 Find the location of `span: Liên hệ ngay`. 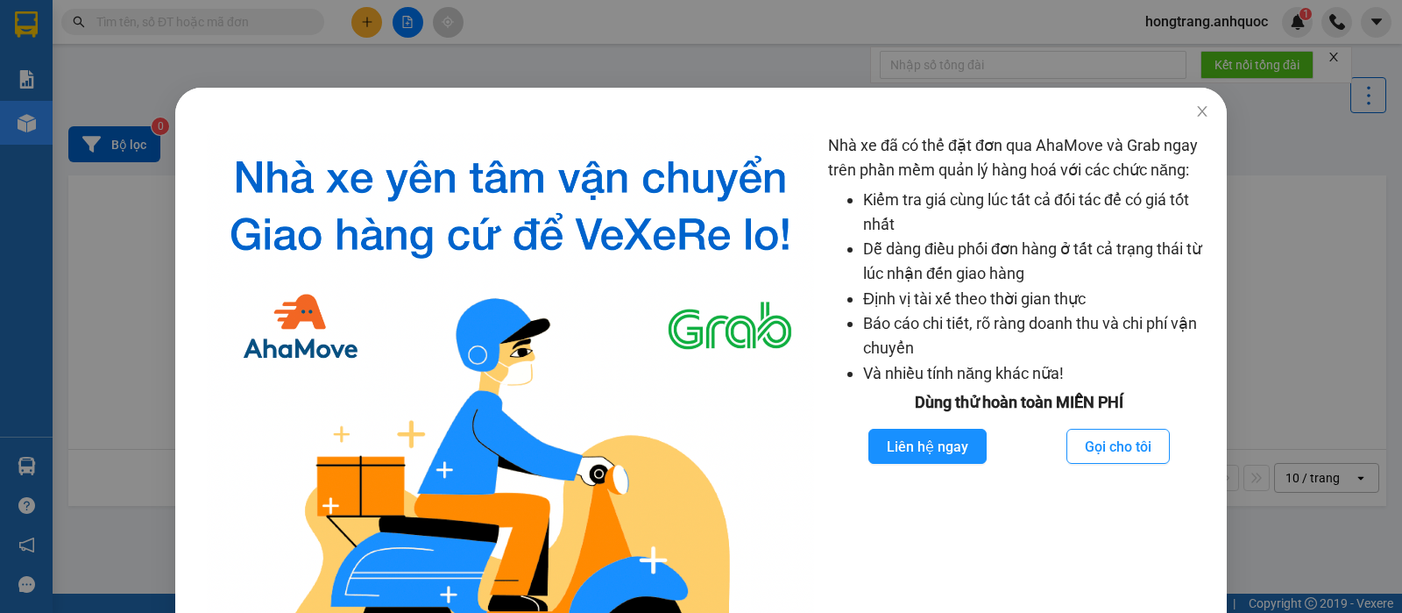

span: Liên hệ ngay is located at coordinates (927, 446).